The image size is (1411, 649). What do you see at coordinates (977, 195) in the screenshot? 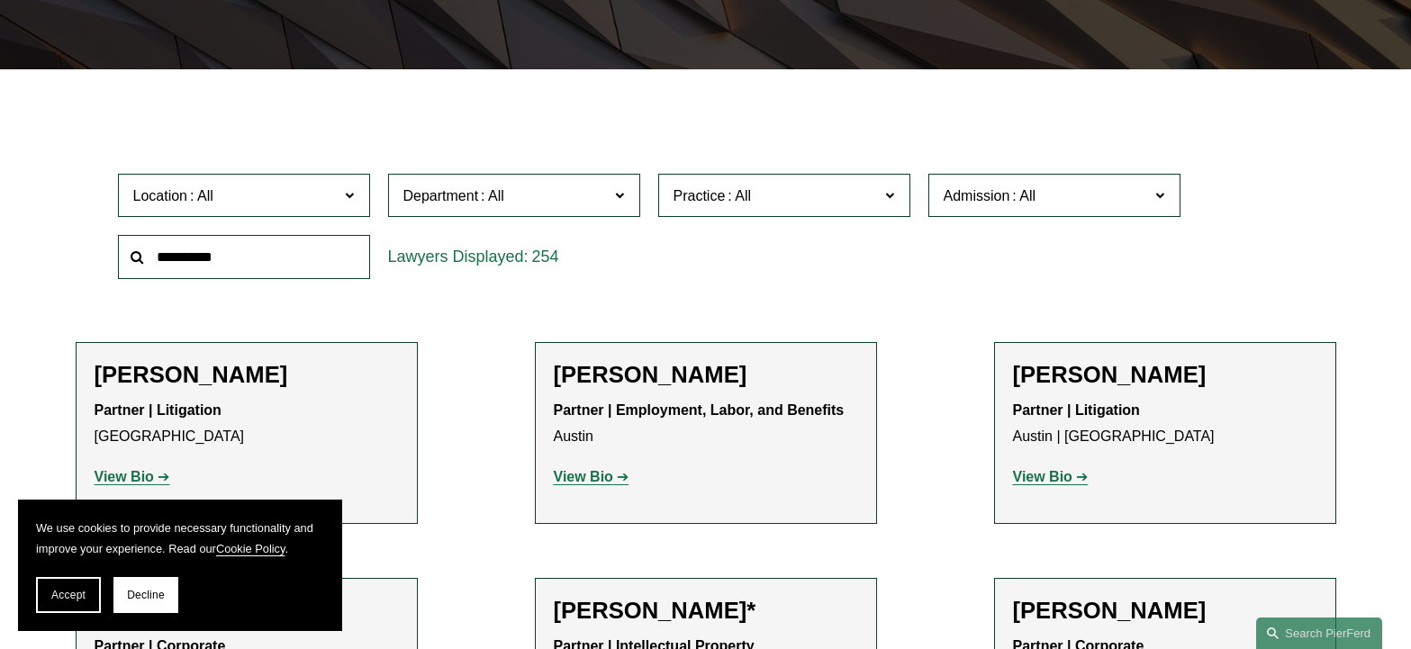
I see `span: Admission` at bounding box center [977, 195].